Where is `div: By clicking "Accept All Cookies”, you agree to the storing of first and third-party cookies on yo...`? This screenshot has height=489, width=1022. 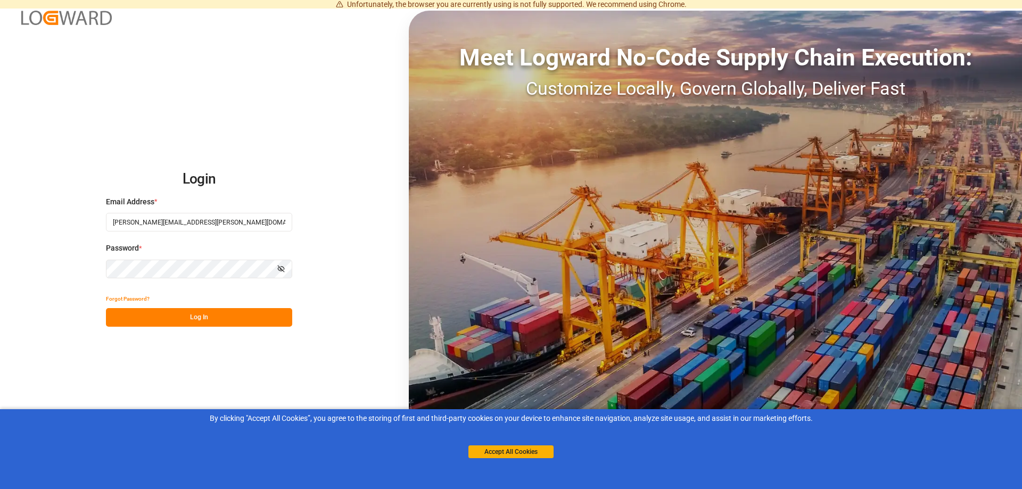
div: By clicking "Accept All Cookies”, you agree to the storing of first and third-party cookies on yo... is located at coordinates (511, 418).